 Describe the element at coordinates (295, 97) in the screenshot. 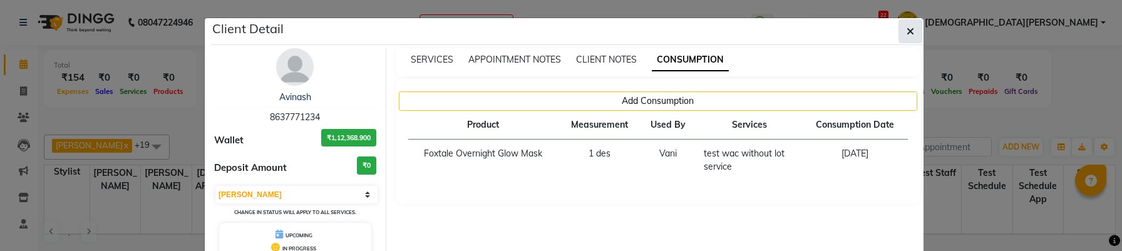

I see `a: Avinash` at that location.